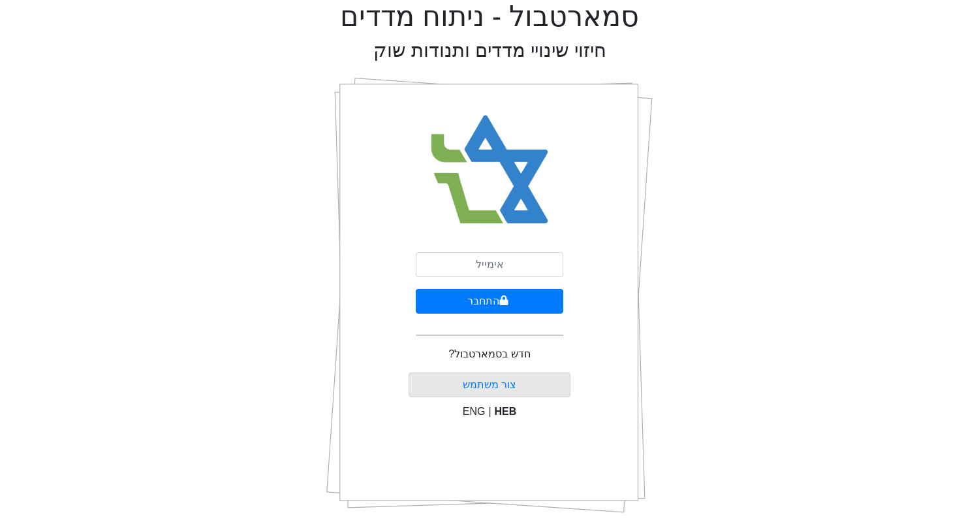 This screenshot has width=979, height=528. What do you see at coordinates (490, 385) in the screenshot?
I see `button: צור משתמש` at bounding box center [490, 385].